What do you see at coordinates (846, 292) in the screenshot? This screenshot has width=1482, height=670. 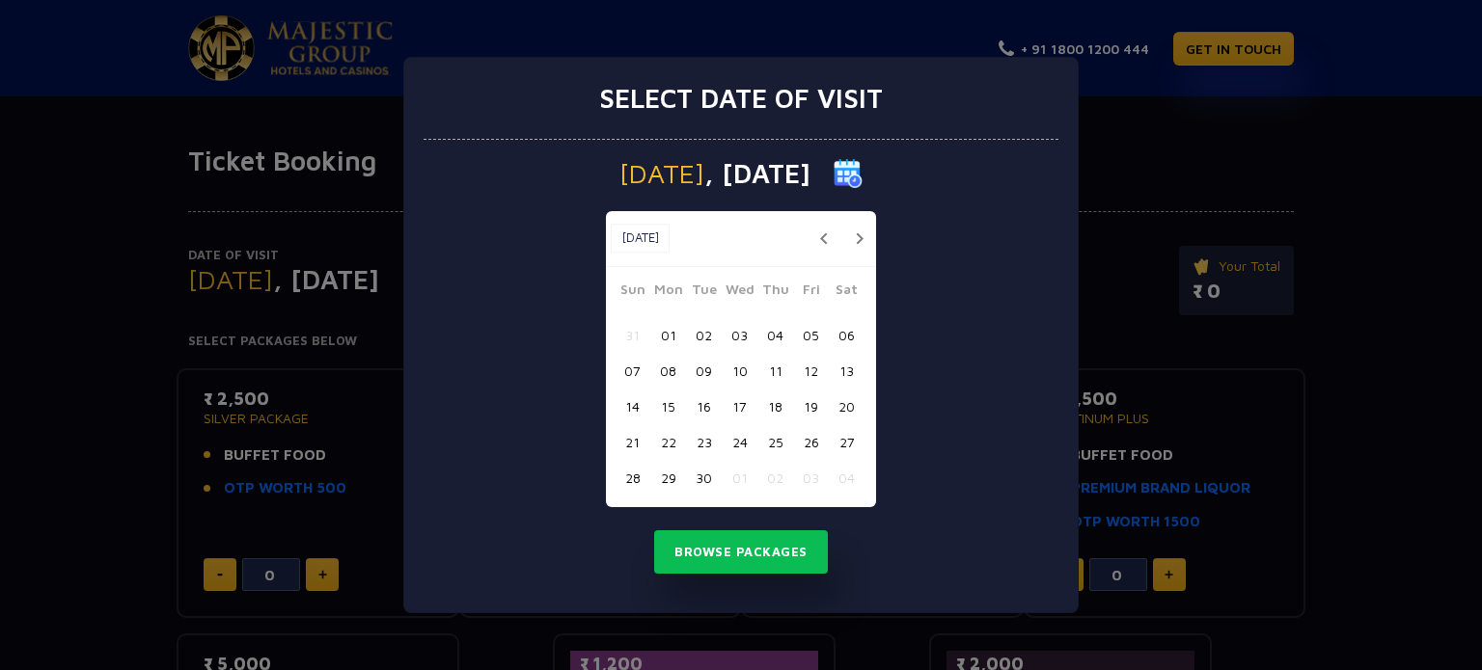 I see `span: Sat` at bounding box center [846, 292].